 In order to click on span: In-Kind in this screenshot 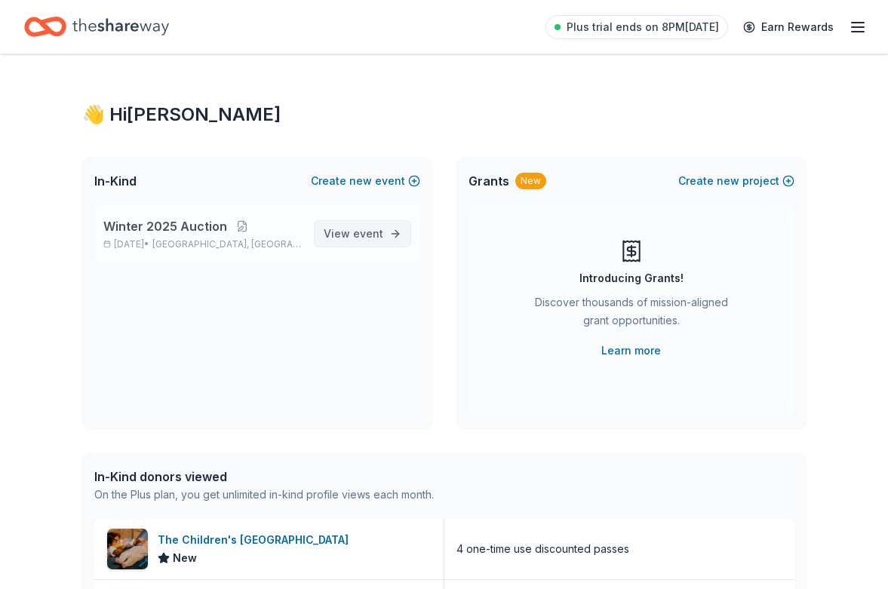, I will do `click(115, 181)`.